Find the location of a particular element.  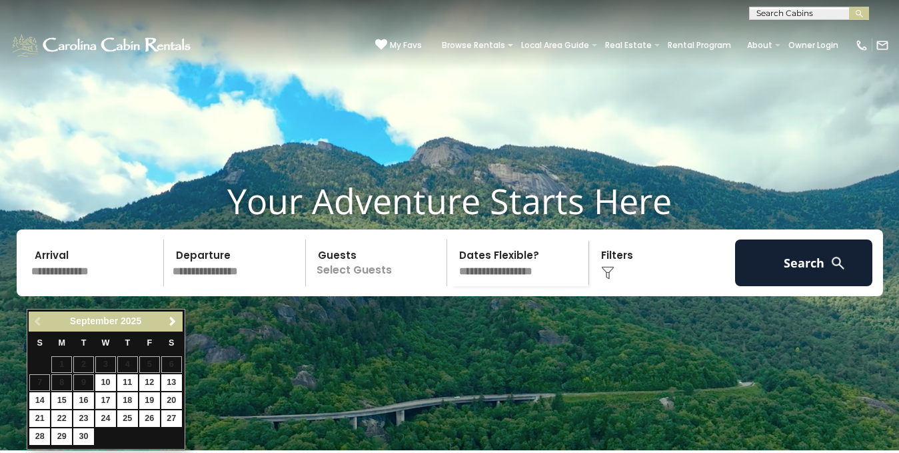

a: 11 is located at coordinates (127, 382).